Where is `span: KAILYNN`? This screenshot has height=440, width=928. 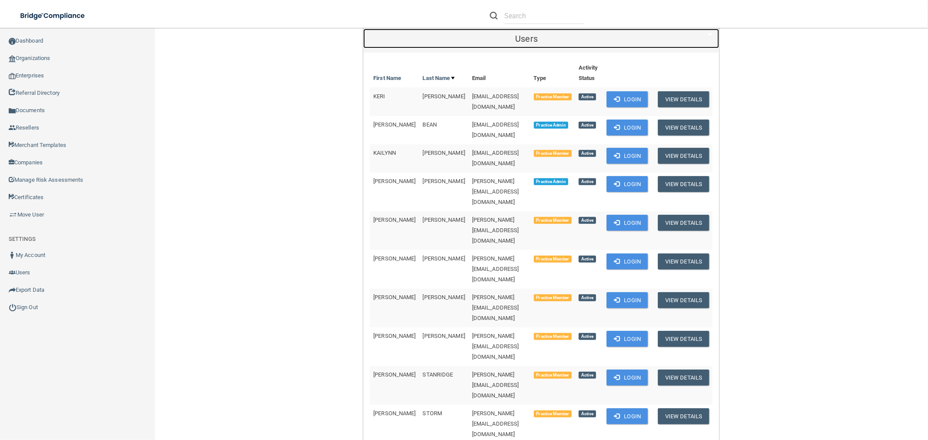 span: KAILYNN is located at coordinates (384, 153).